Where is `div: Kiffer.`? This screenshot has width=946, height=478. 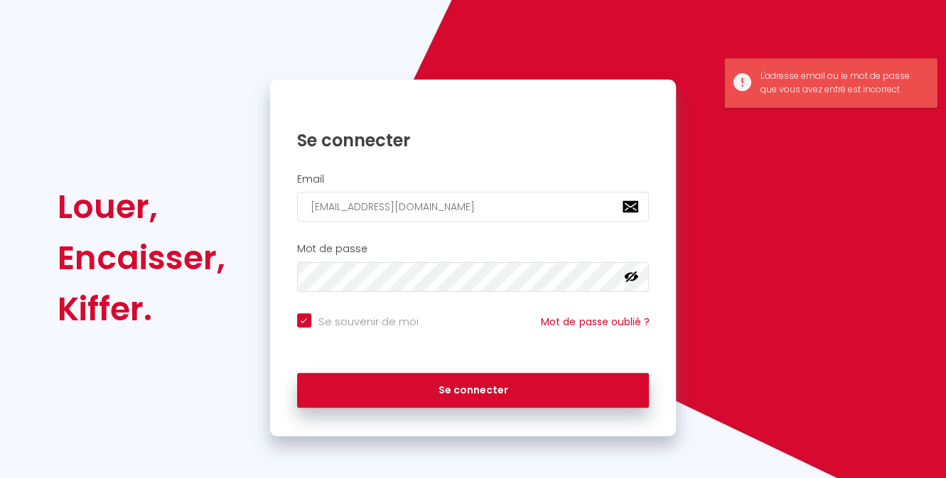
div: Kiffer. is located at coordinates (141, 309).